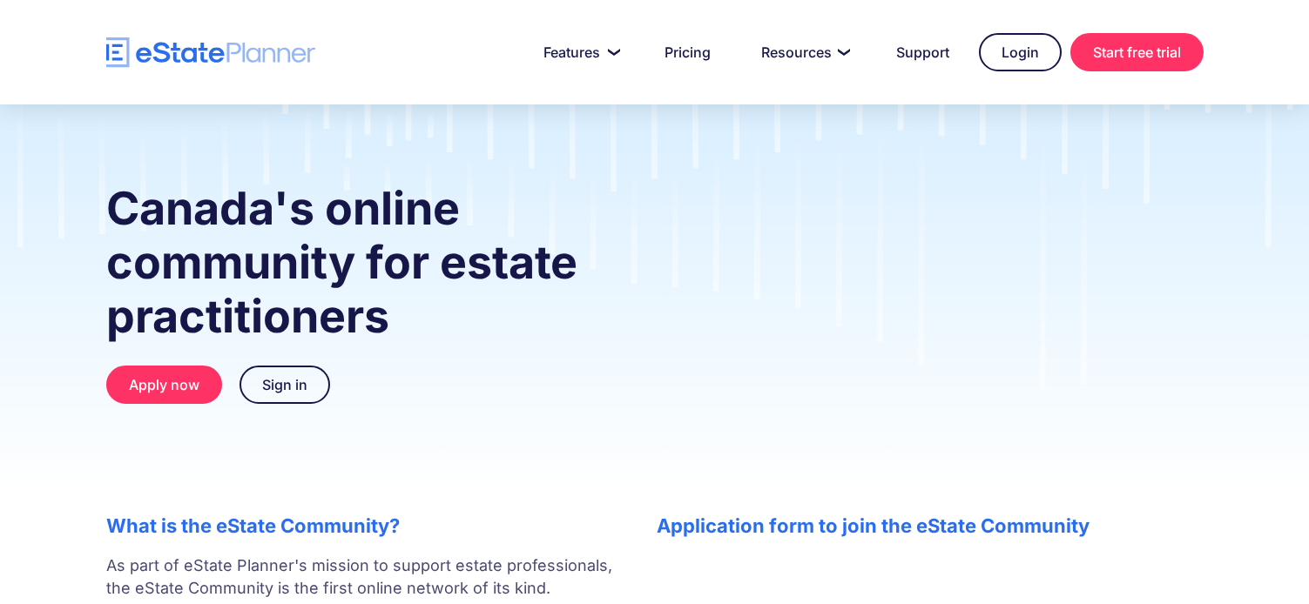  What do you see at coordinates (930, 526) in the screenshot?
I see `h2: Application form to join the eState Community` at bounding box center [930, 526].